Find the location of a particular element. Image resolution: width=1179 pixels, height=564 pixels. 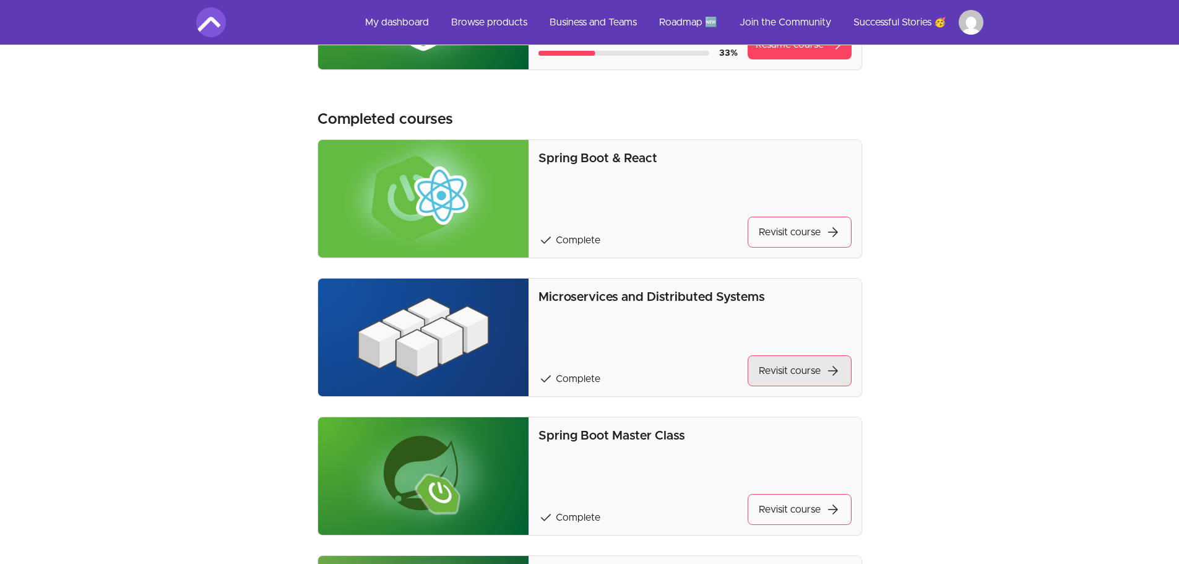

nav: Main is located at coordinates (669, 22).